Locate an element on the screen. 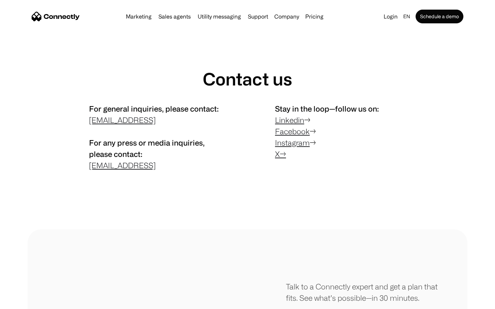 The height and width of the screenshot is (309, 495). div: Company is located at coordinates (287, 16).